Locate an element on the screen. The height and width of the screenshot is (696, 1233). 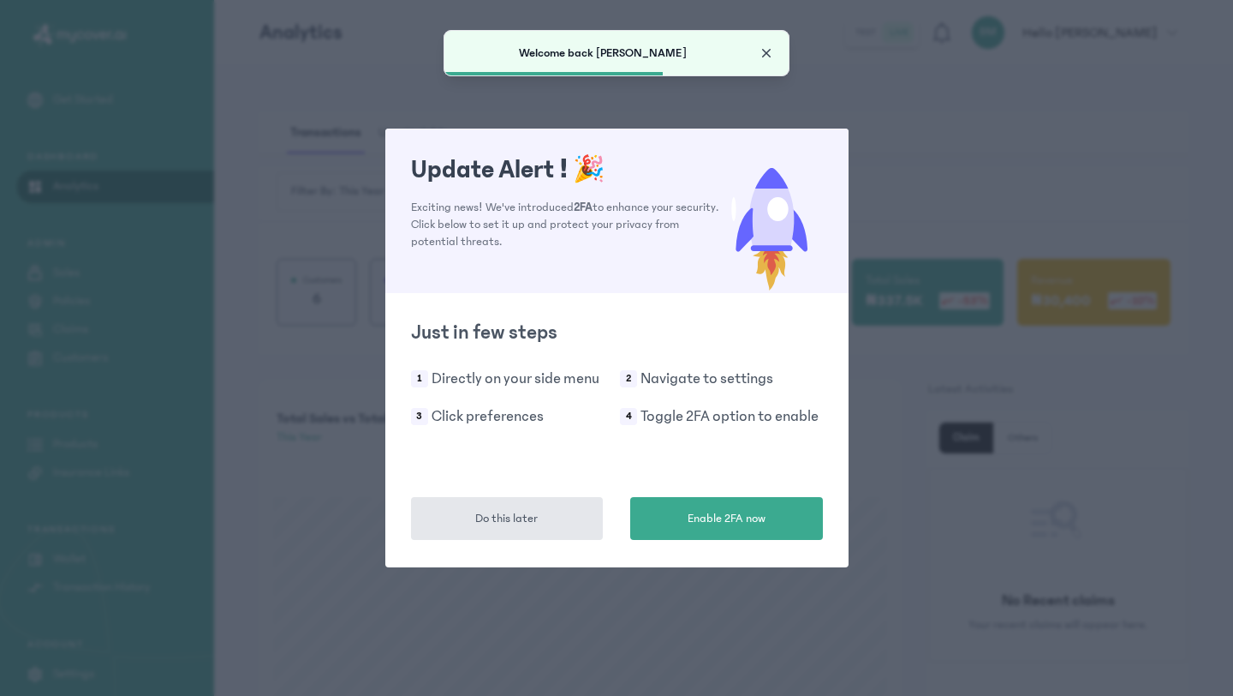
span: 4 is located at coordinates (629, 416).